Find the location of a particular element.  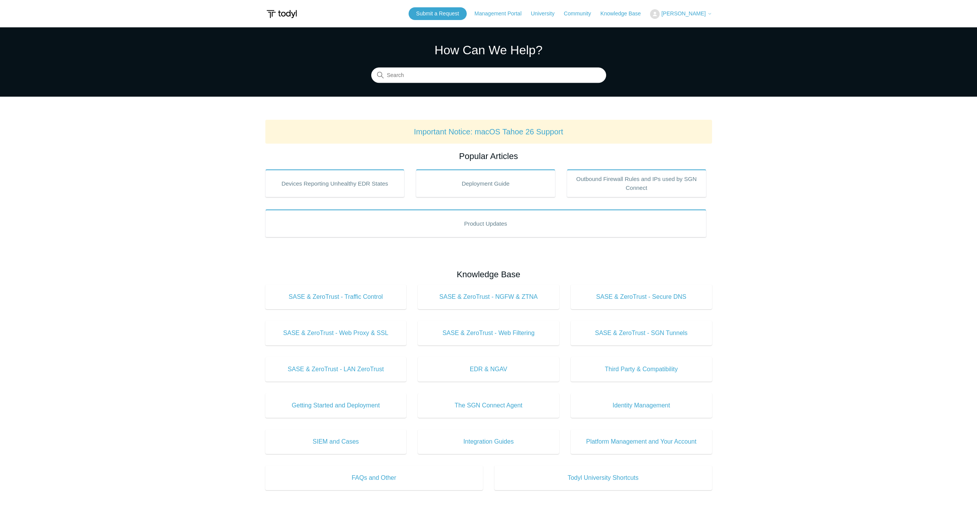

a: The SGN Connect Agent is located at coordinates (488, 406).